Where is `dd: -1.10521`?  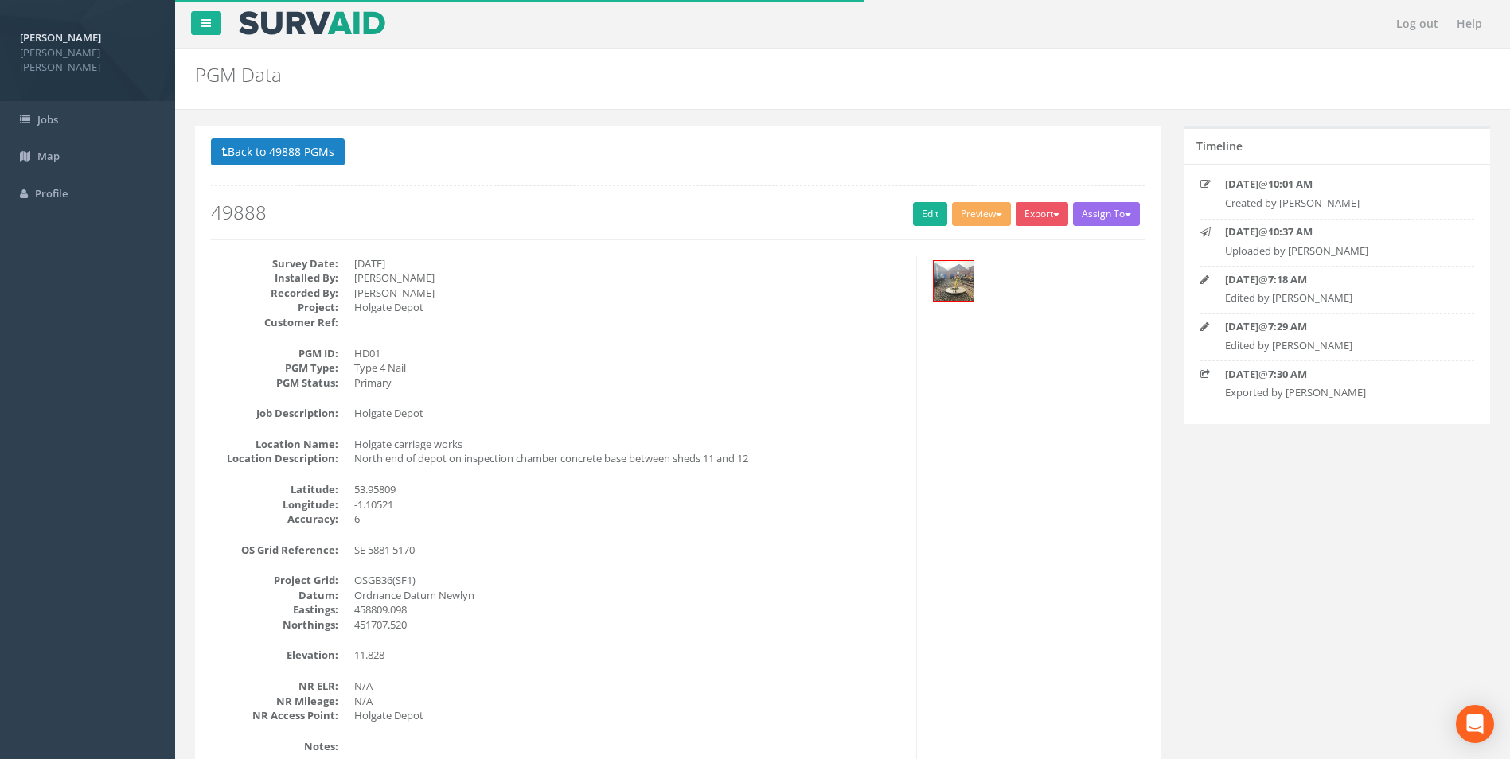 dd: -1.10521 is located at coordinates (629, 505).